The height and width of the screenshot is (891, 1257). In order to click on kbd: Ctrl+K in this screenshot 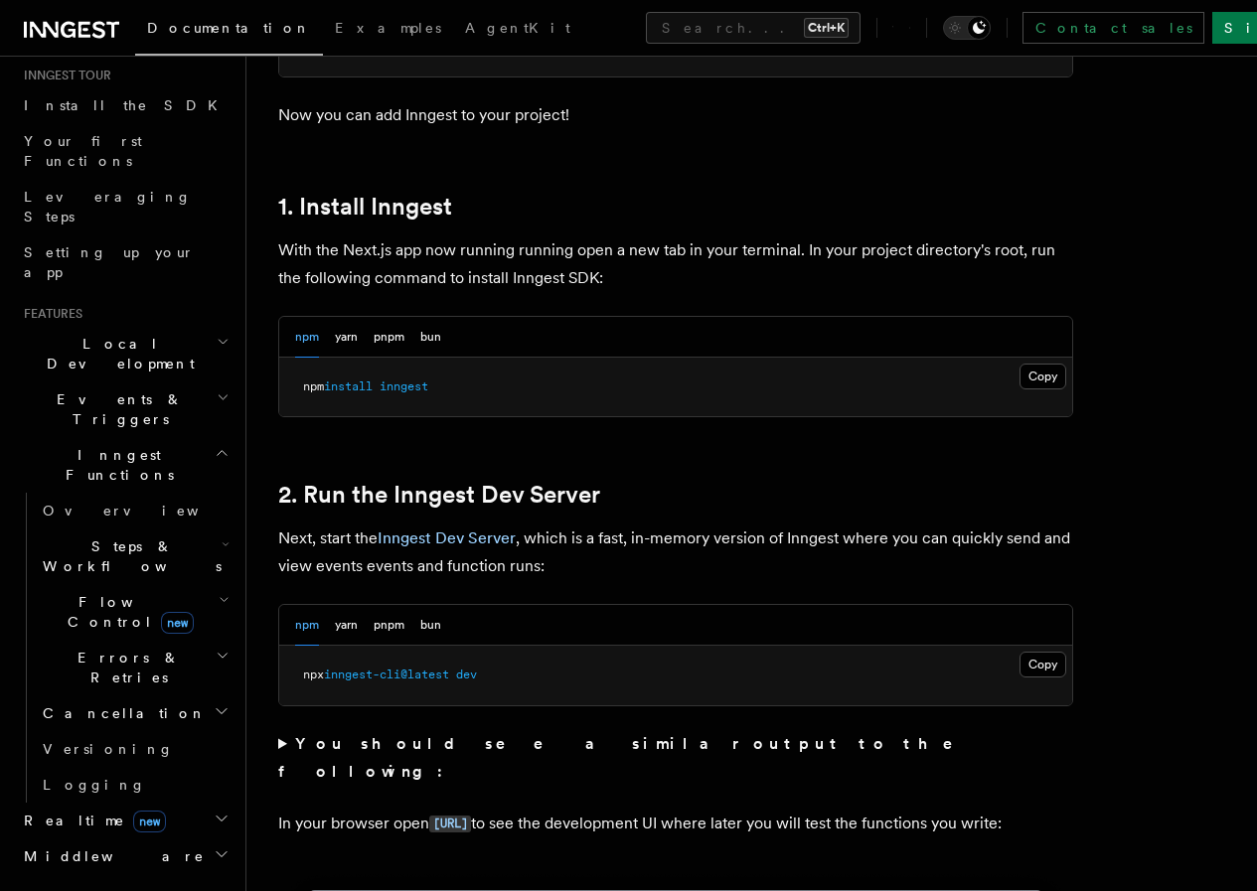, I will do `click(826, 28)`.